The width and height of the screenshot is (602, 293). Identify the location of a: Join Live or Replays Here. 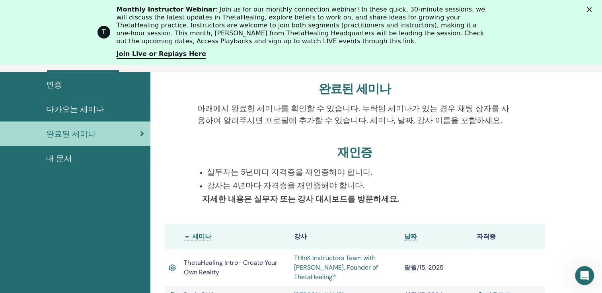
(161, 54).